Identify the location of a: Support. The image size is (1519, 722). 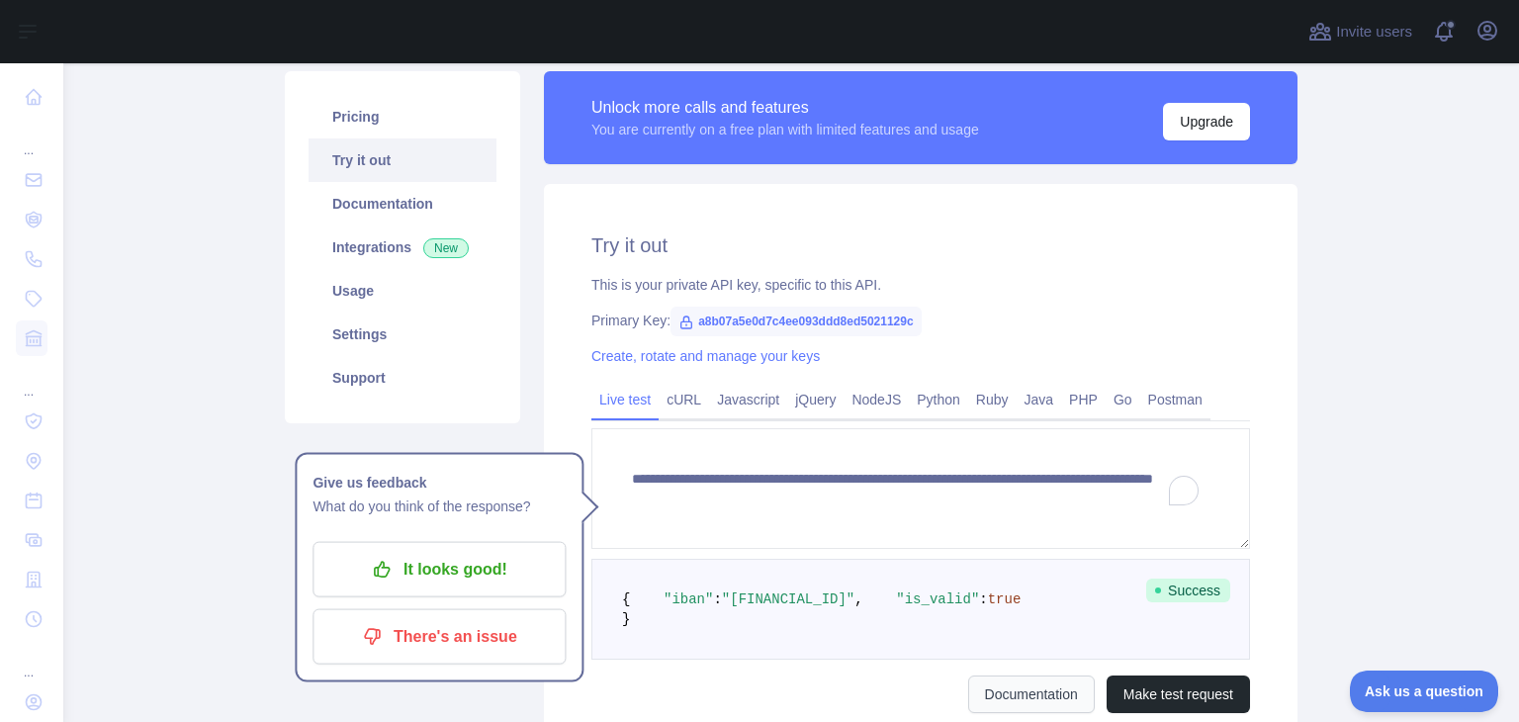
(402, 378).